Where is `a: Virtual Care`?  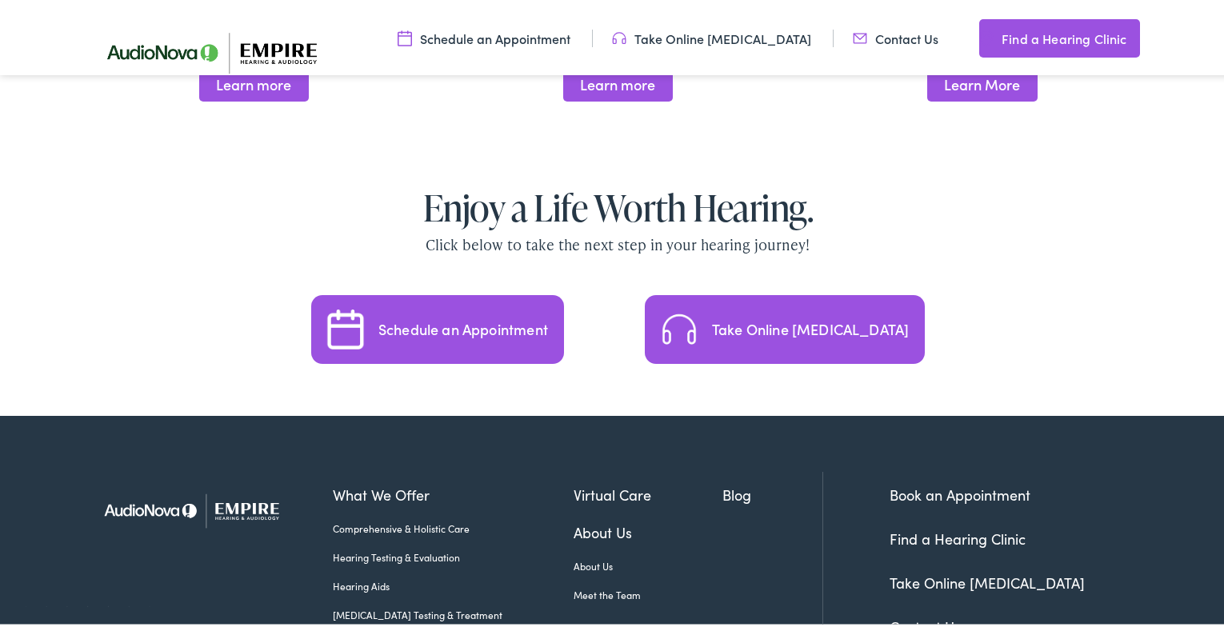
a: Virtual Care is located at coordinates (648, 491).